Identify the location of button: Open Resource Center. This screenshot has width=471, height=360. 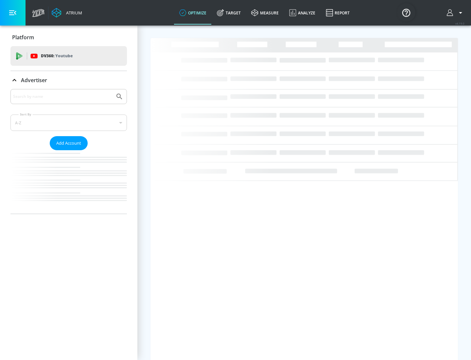
(406, 12).